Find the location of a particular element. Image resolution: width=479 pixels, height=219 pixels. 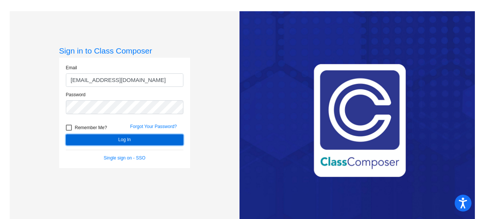

a: Single sign on - SSO is located at coordinates (124, 158).